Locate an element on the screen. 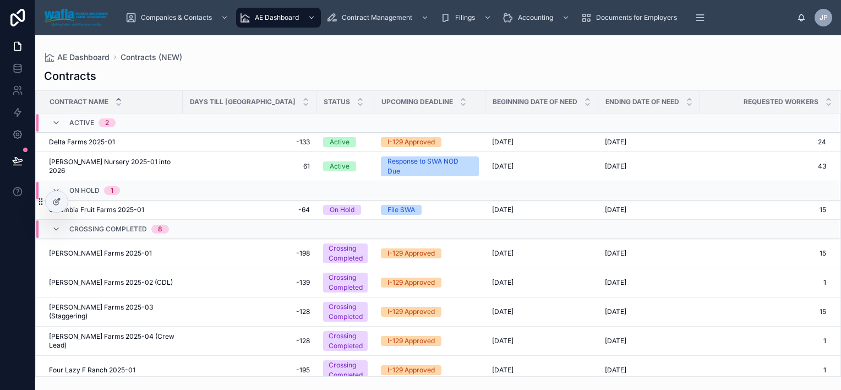  div: On Hold is located at coordinates (342, 210).